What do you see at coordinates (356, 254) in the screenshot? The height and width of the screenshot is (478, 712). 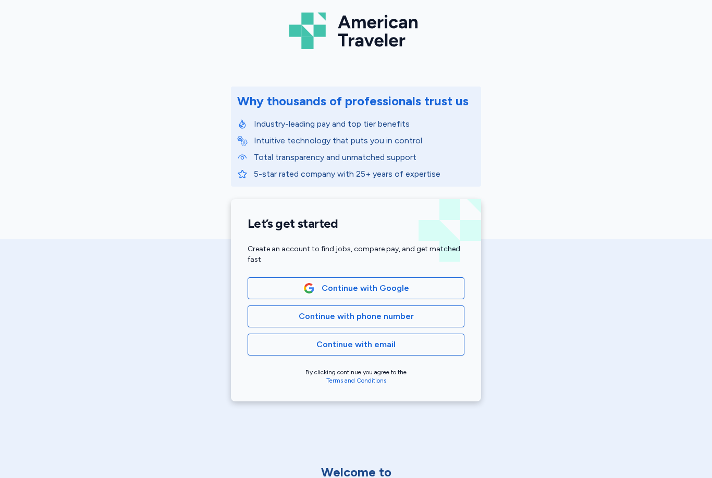 I see `div: Create an account to find jobs, compare pay, and get matched fast` at bounding box center [356, 254].